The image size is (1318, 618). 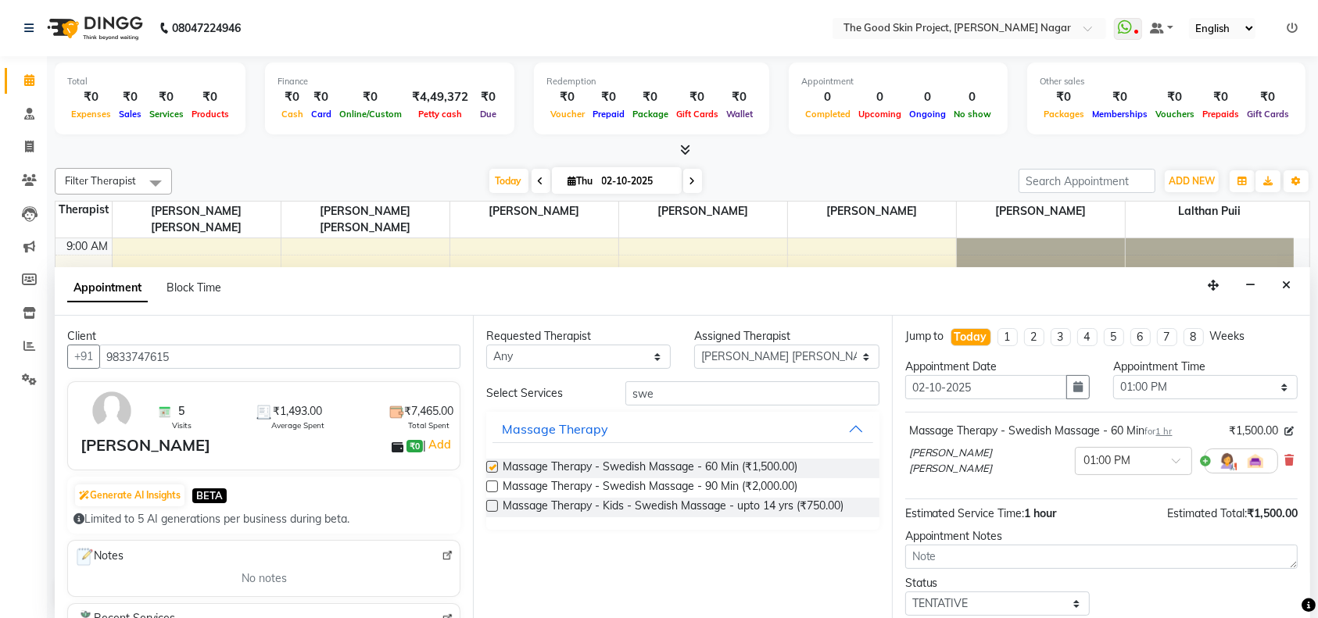 What do you see at coordinates (1061, 337) in the screenshot?
I see `li: 3` at bounding box center [1061, 337].